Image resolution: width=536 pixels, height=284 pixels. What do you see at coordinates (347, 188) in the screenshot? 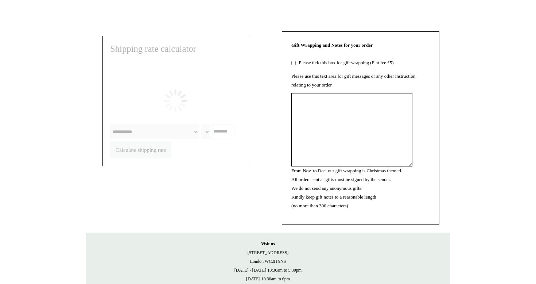
I see `label: From Nov. to Dec. our gift wrapping is Christmas themed. All orders sent as gifts must be signed ...` at bounding box center [347, 188].